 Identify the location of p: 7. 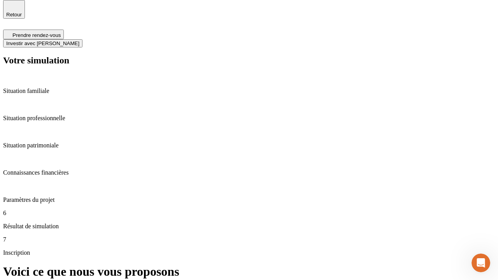
(249, 240).